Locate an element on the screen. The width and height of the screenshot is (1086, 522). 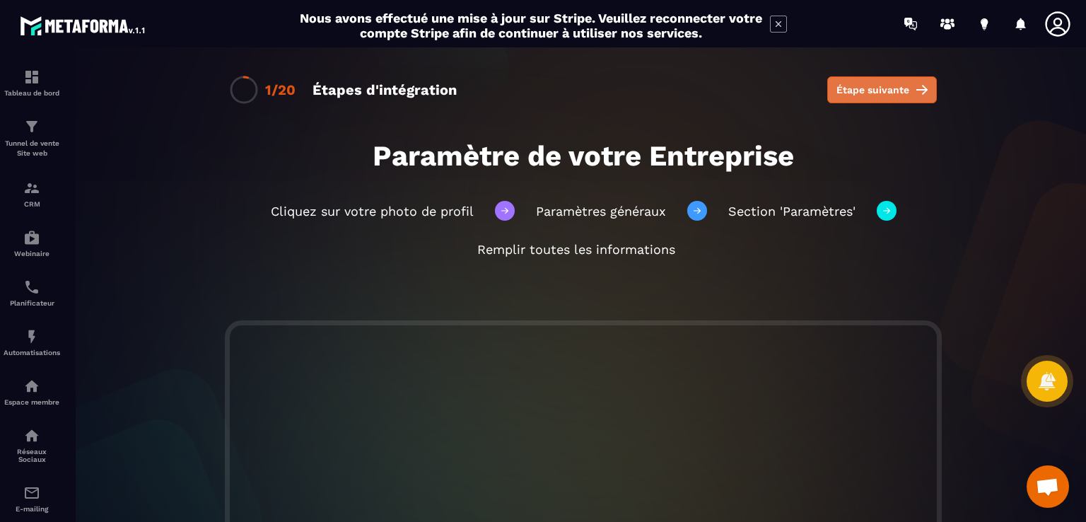
img: logo is located at coordinates (83, 25).